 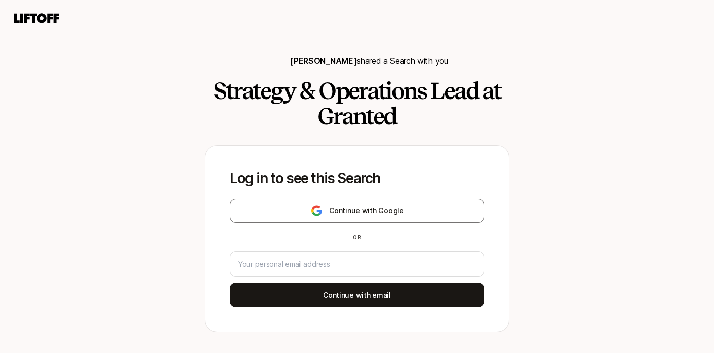 What do you see at coordinates (357, 103) in the screenshot?
I see `h2: Strategy & Operations Lead at Granted` at bounding box center [357, 103].